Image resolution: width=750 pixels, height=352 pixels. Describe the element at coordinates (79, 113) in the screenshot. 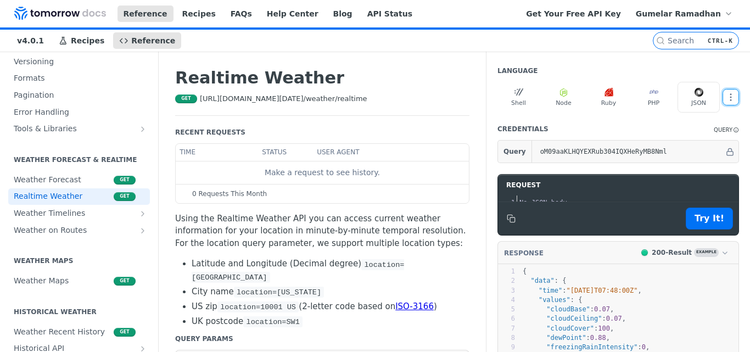

I see `a: Error Handling` at that location.